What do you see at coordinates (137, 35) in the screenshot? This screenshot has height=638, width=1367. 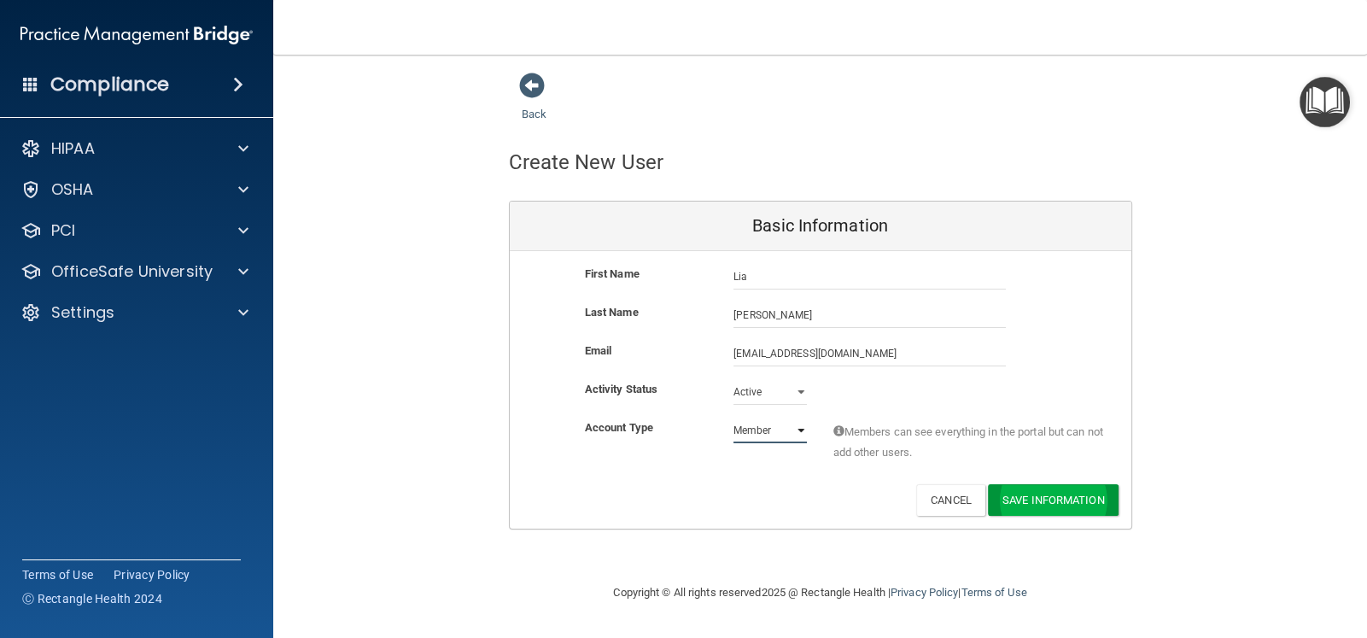 I see `img: PMB logo` at bounding box center [137, 35].